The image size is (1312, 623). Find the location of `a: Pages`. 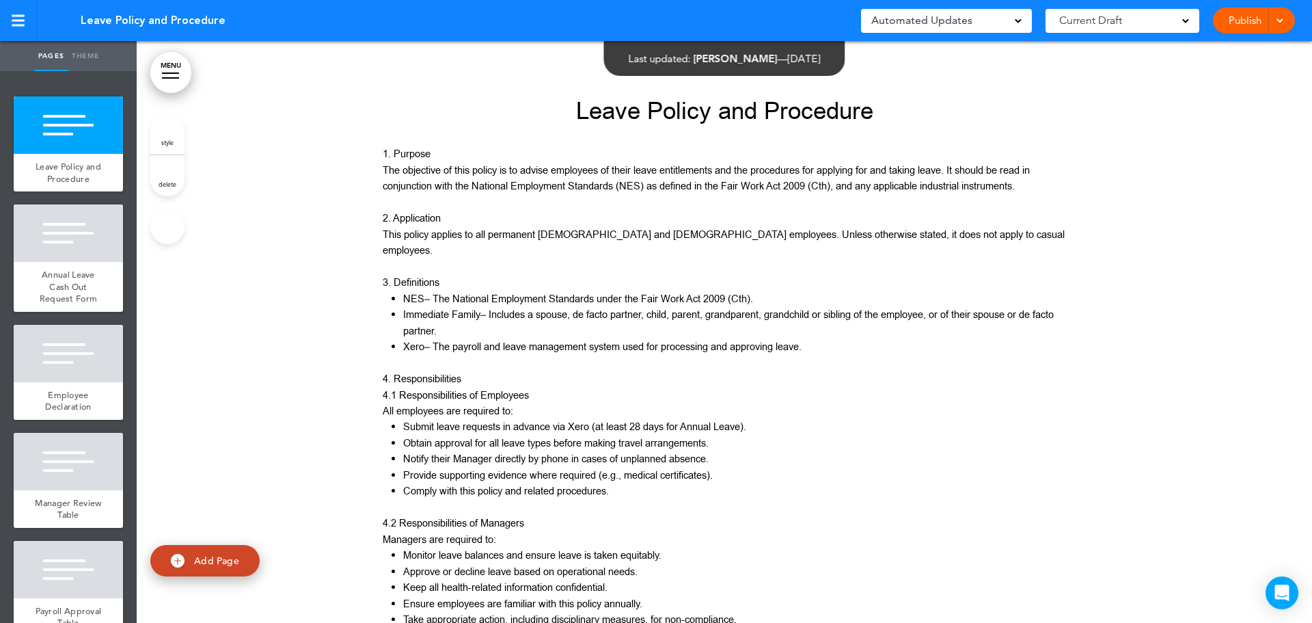

a: Pages is located at coordinates (51, 56).